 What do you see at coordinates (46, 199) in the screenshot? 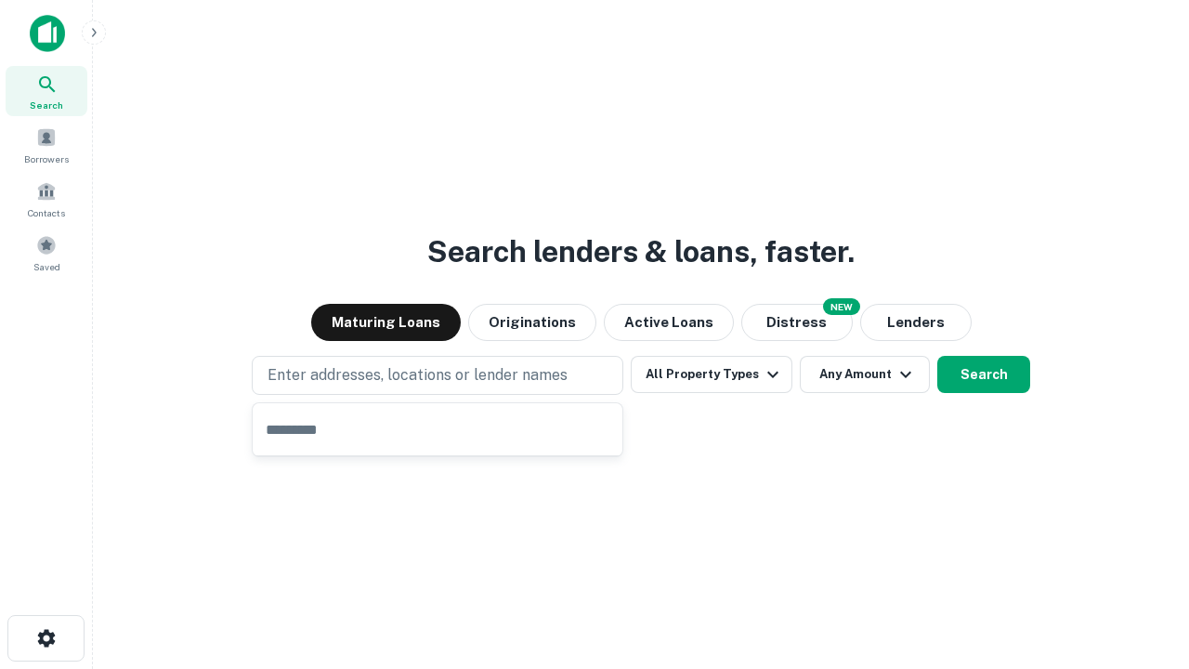
I see `a: Contacts` at bounding box center [46, 199].